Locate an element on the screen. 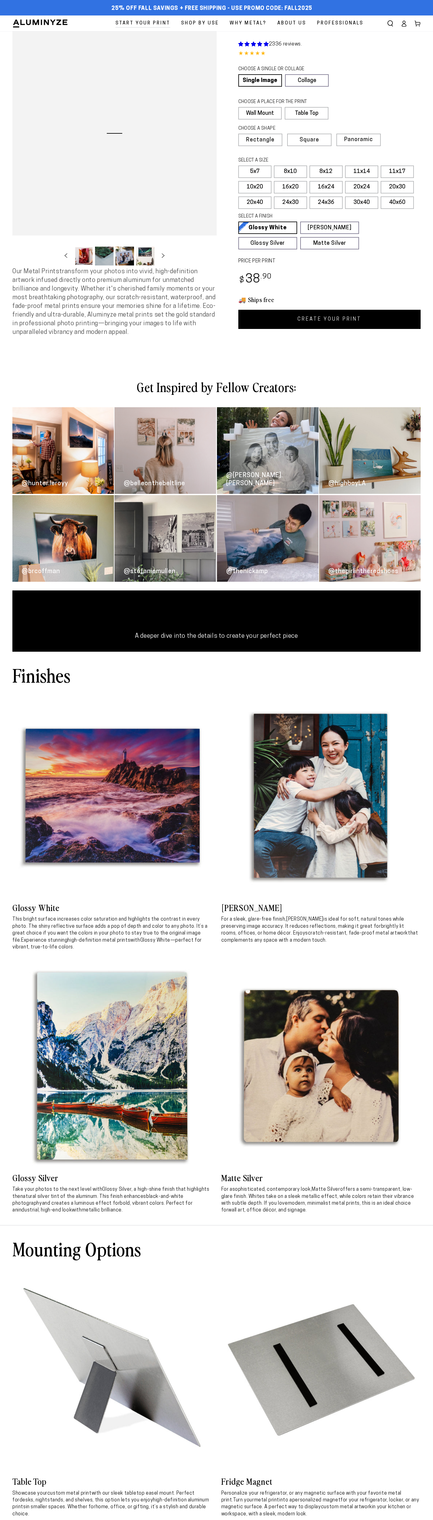 Image resolution: width=433 pixels, height=1520 pixels. img: Aluminyze is located at coordinates (40, 24).